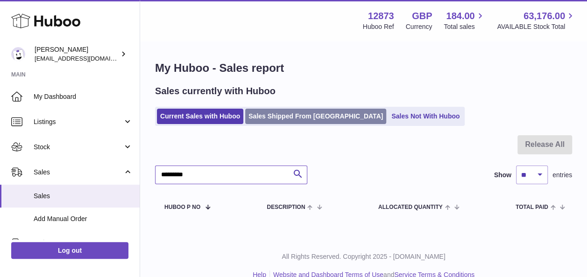 The width and height of the screenshot is (587, 277). Describe the element at coordinates (363, 68) in the screenshot. I see `h1: My Huboo - Sales report` at that location.